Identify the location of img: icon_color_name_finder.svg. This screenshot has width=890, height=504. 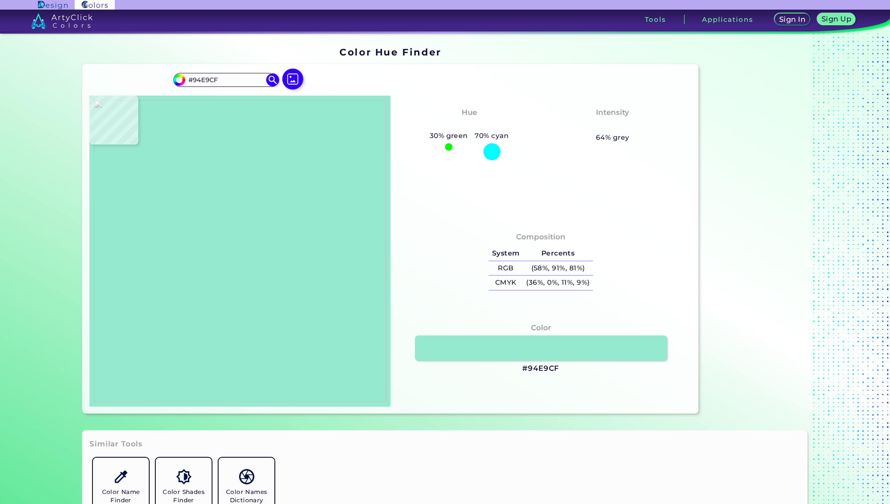
(121, 476).